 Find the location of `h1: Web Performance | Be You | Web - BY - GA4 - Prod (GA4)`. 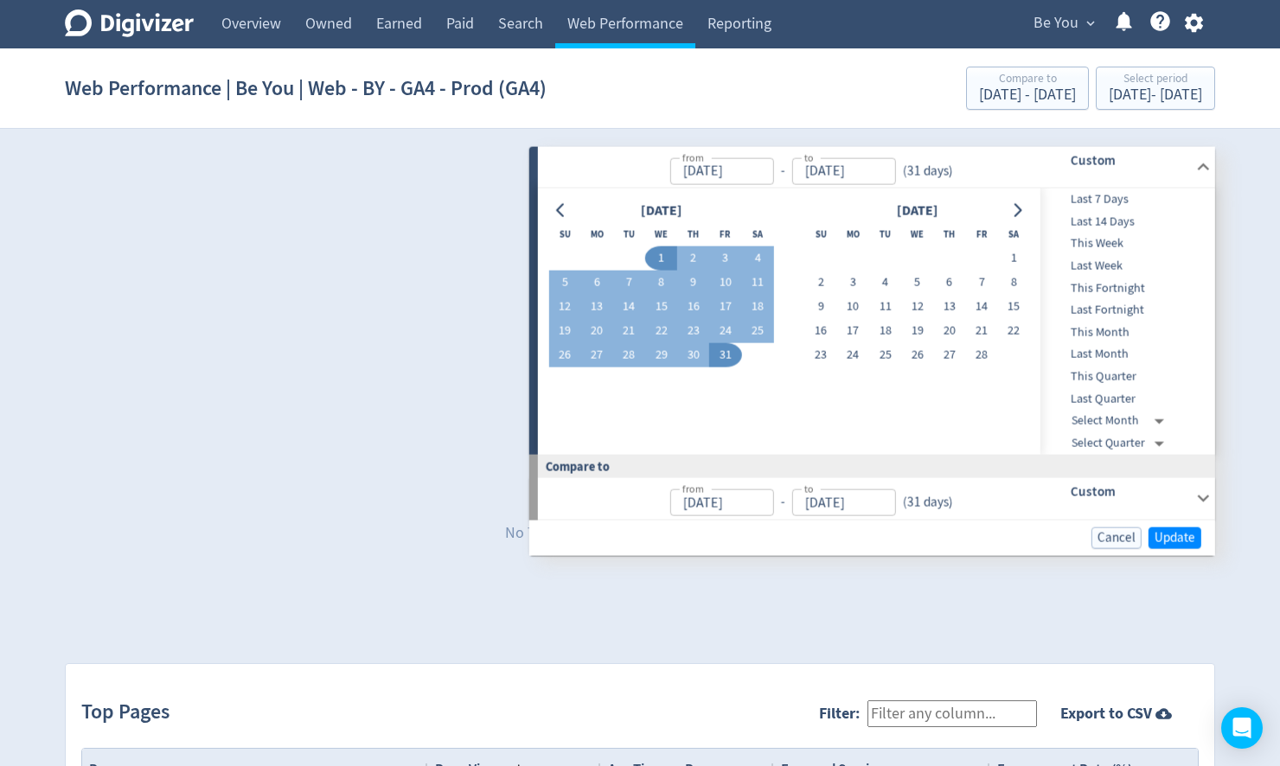

h1: Web Performance | Be You | Web - BY - GA4 - Prod (GA4) is located at coordinates (305, 88).